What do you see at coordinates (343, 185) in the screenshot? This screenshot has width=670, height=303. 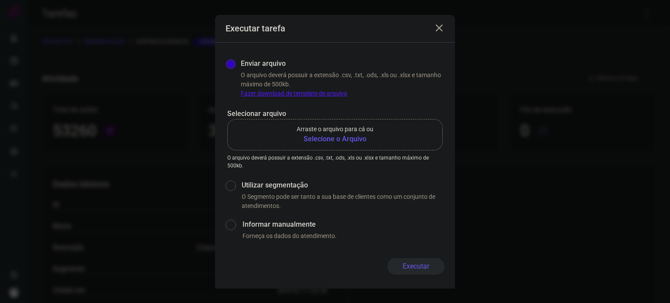 I see `label: Utilizar segmentação` at bounding box center [343, 185].